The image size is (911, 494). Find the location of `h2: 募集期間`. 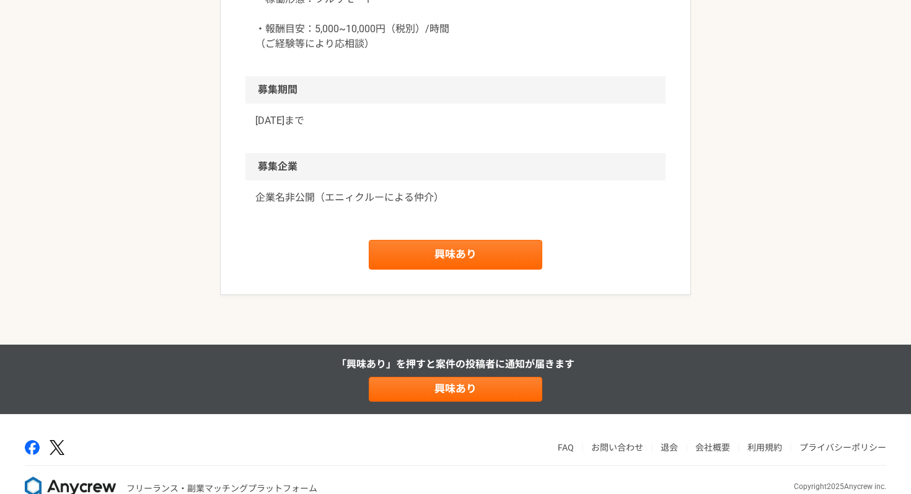

h2: 募集期間 is located at coordinates (455, 90).